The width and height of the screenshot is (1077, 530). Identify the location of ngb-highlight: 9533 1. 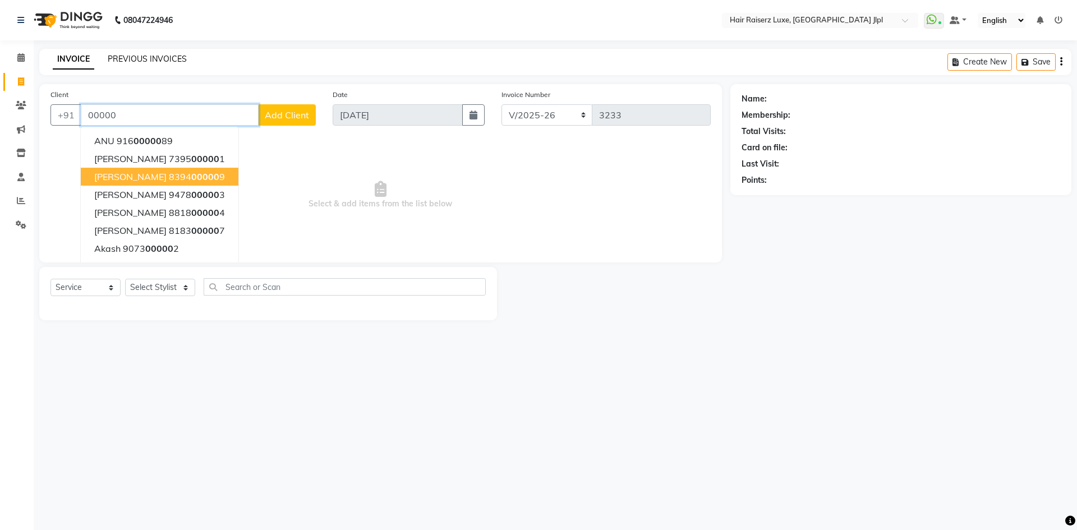
(197, 266).